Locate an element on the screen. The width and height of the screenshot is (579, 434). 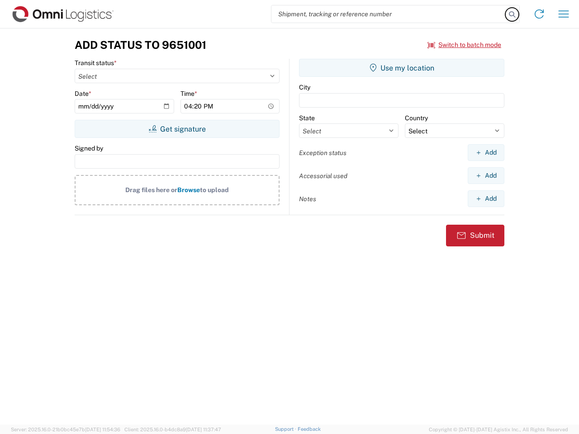
button: Switch to batch mode is located at coordinates (464, 45).